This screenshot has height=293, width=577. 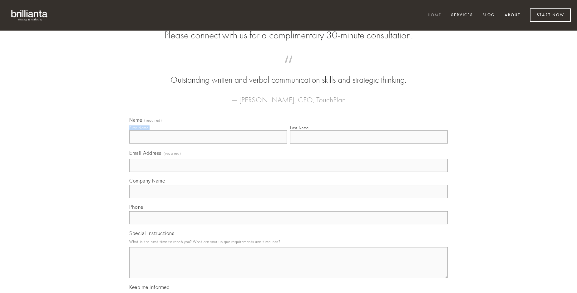 What do you see at coordinates (136, 207) in the screenshot?
I see `span: Phone` at bounding box center [136, 207].